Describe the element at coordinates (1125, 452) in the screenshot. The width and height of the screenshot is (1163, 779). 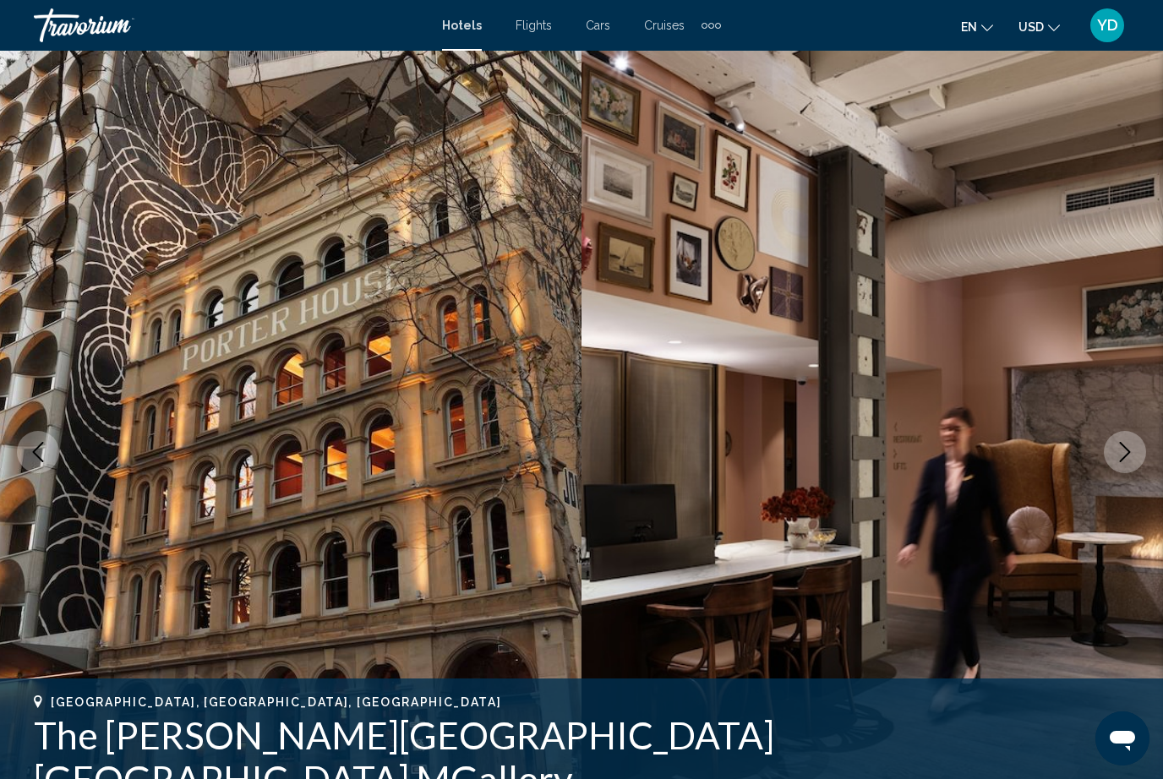
I see `button: Next image` at that location.